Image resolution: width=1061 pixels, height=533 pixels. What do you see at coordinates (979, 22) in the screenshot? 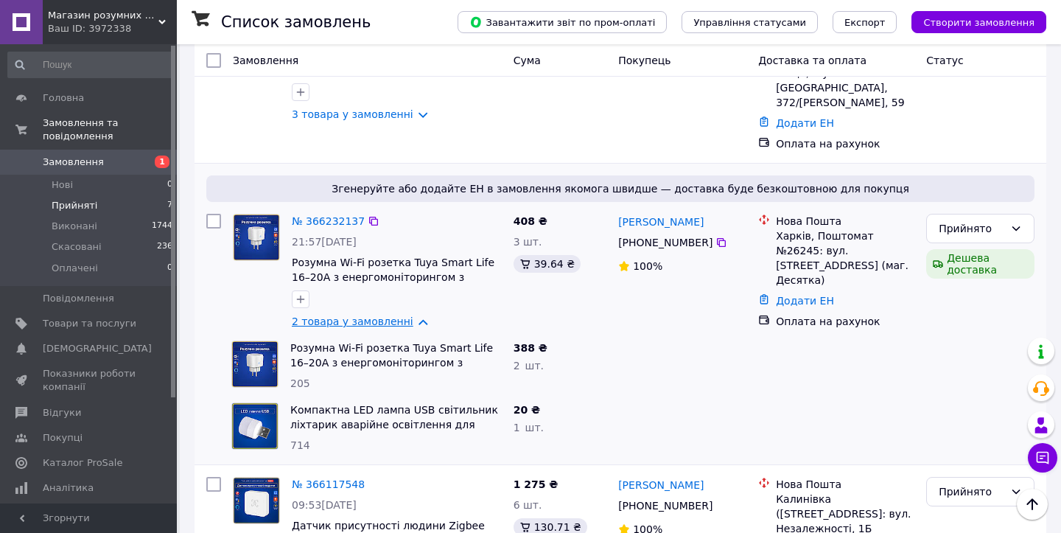
I see `button: Створити замовлення` at bounding box center [979, 22].